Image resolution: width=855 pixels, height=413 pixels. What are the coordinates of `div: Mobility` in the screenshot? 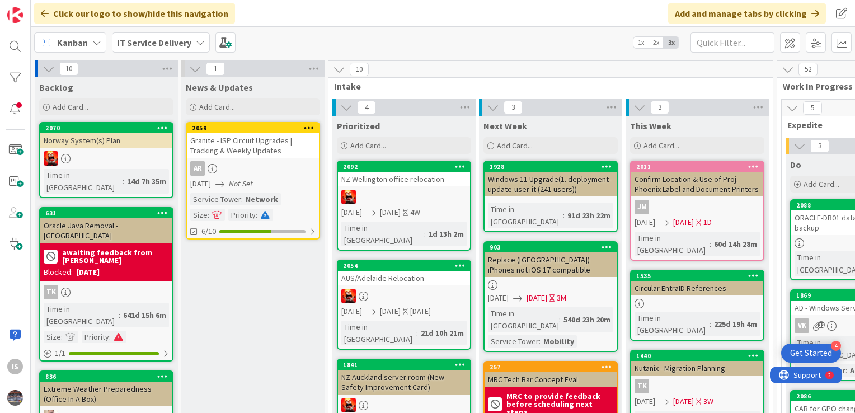 It's located at (558, 341).